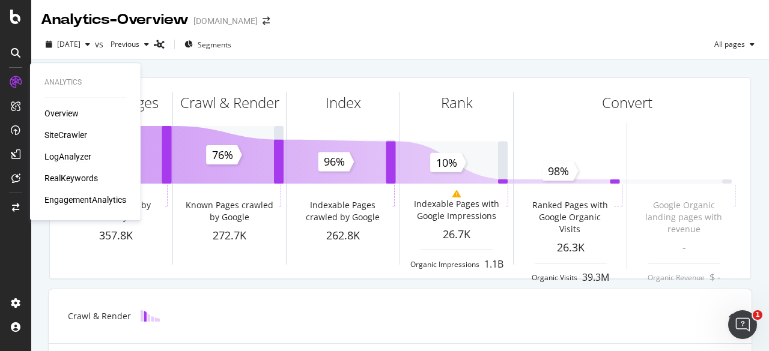 The image size is (769, 351). I want to click on button: Segments, so click(208, 44).